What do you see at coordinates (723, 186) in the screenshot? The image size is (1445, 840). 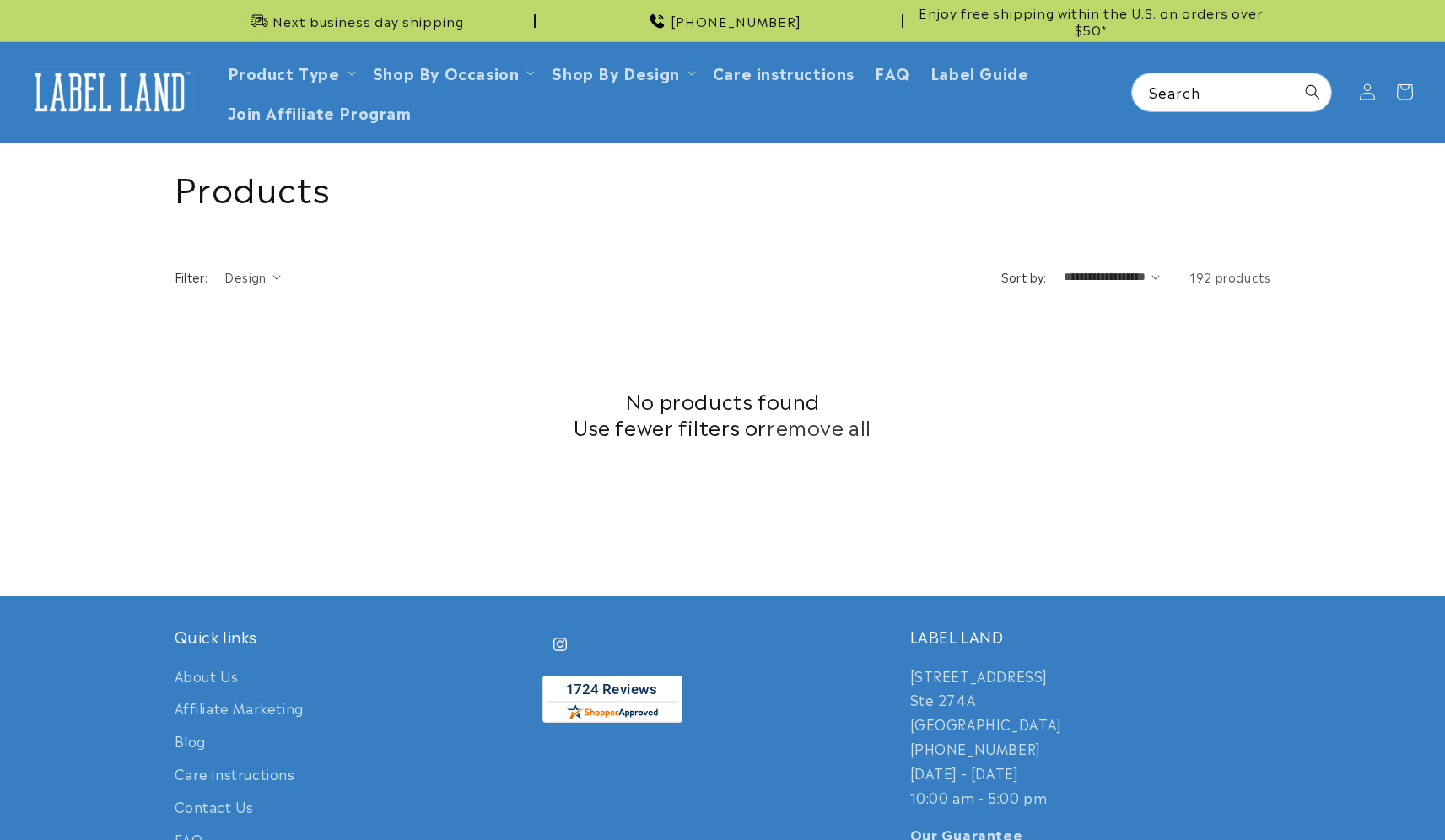 I see `h1: Products` at bounding box center [723, 186].